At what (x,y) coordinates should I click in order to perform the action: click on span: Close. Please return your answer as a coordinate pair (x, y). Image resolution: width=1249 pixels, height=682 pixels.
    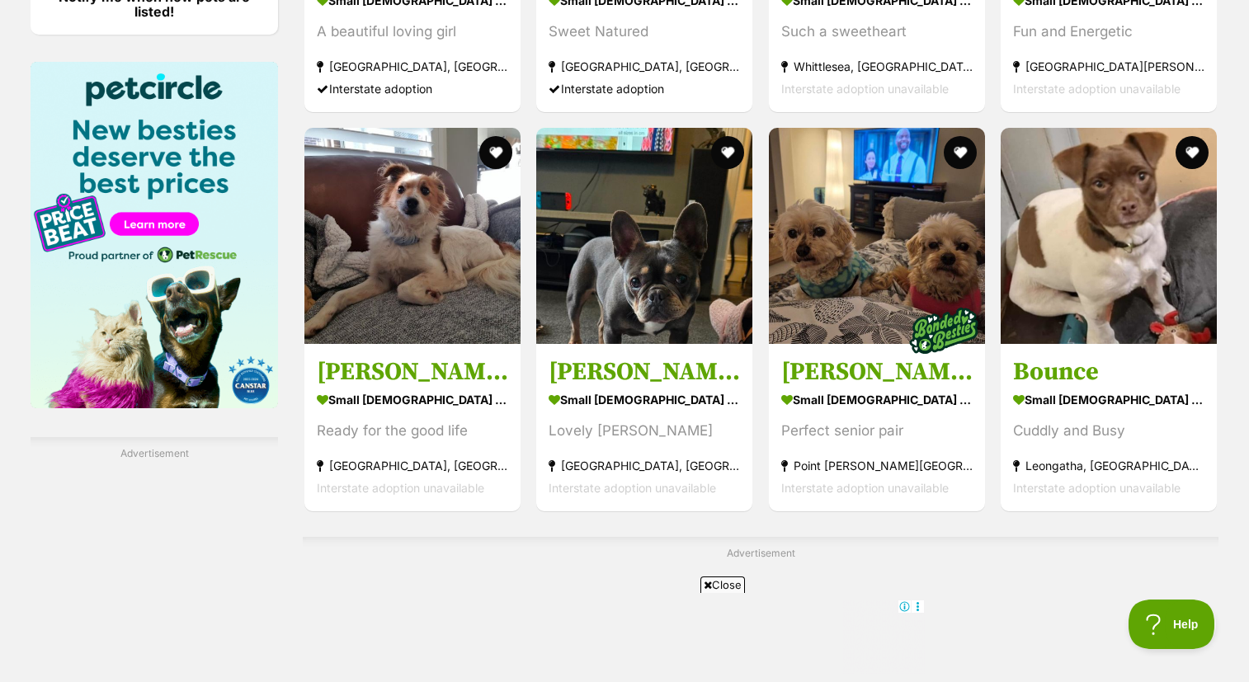
    Looking at the image, I should click on (723, 585).